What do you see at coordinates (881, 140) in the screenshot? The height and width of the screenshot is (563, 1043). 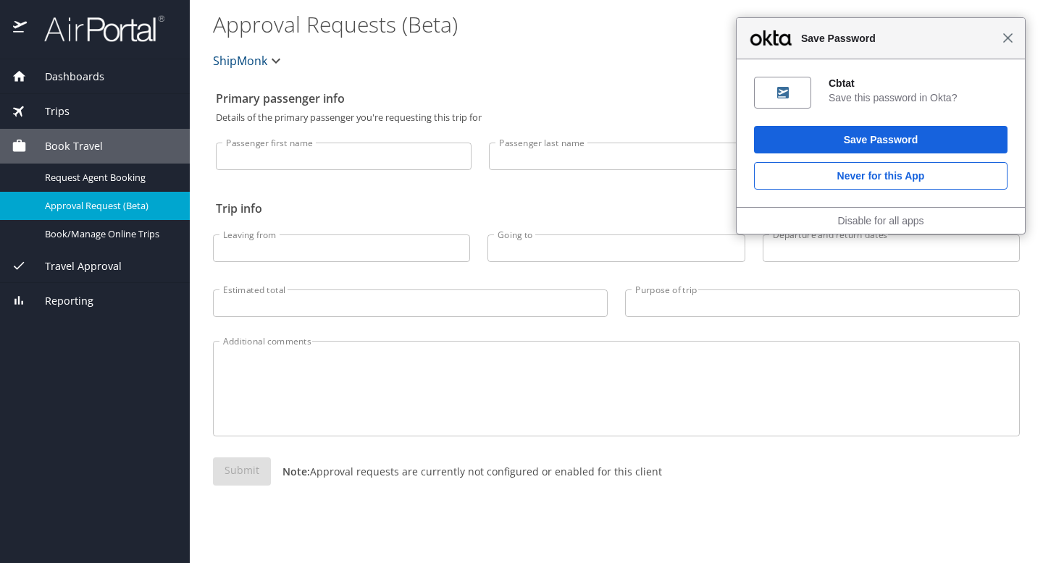 I see `button: Save Password` at bounding box center [881, 140].